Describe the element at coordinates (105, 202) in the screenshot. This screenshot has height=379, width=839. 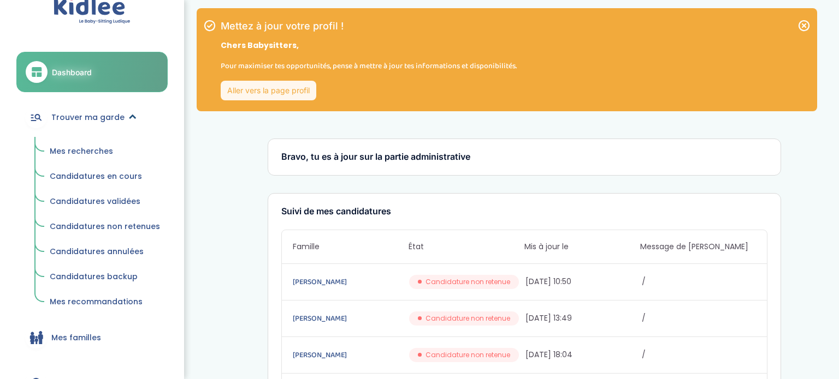
I see `a: Candidatures validées` at that location.